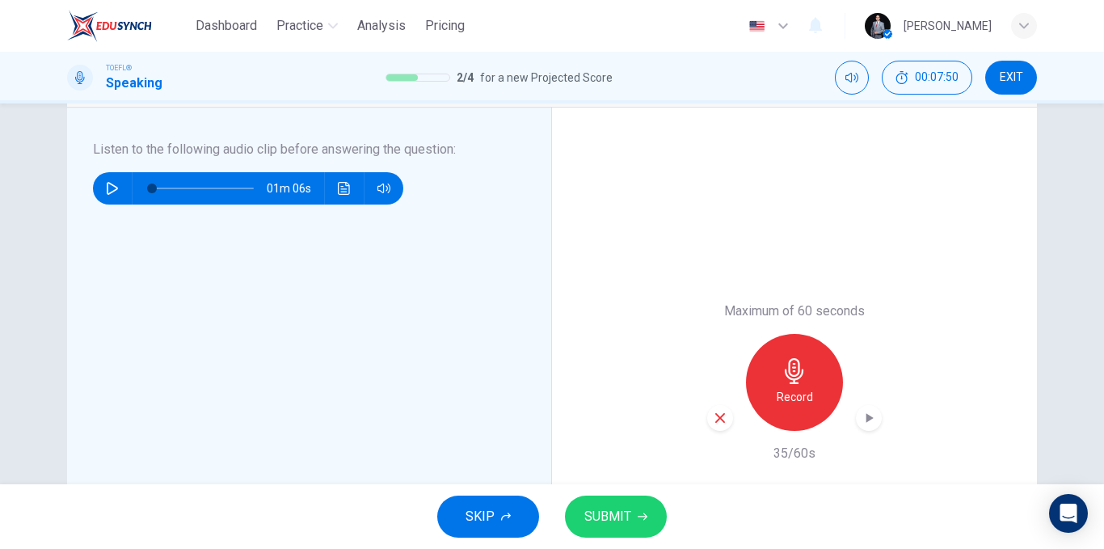 The width and height of the screenshot is (1104, 549). What do you see at coordinates (1068, 513) in the screenshot?
I see `div: Open Intercom Messenger` at bounding box center [1068, 513].